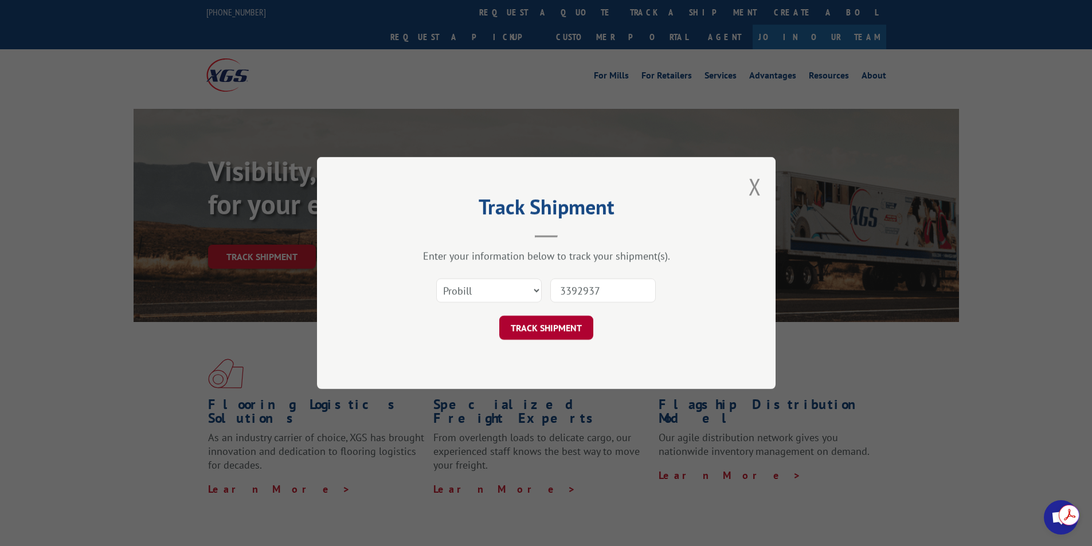 The image size is (1092, 546). I want to click on input: Number(s), so click(603, 291).